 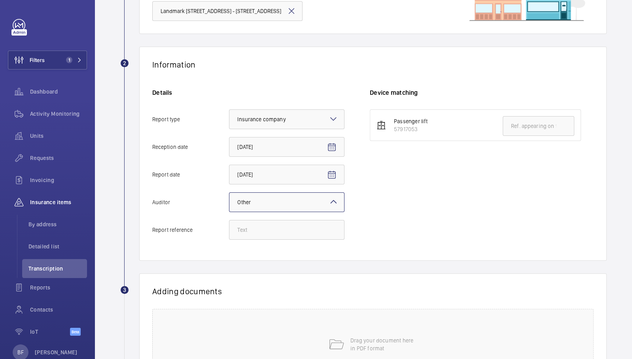 What do you see at coordinates (191, 119) in the screenshot?
I see `span: Report type` at bounding box center [191, 119].